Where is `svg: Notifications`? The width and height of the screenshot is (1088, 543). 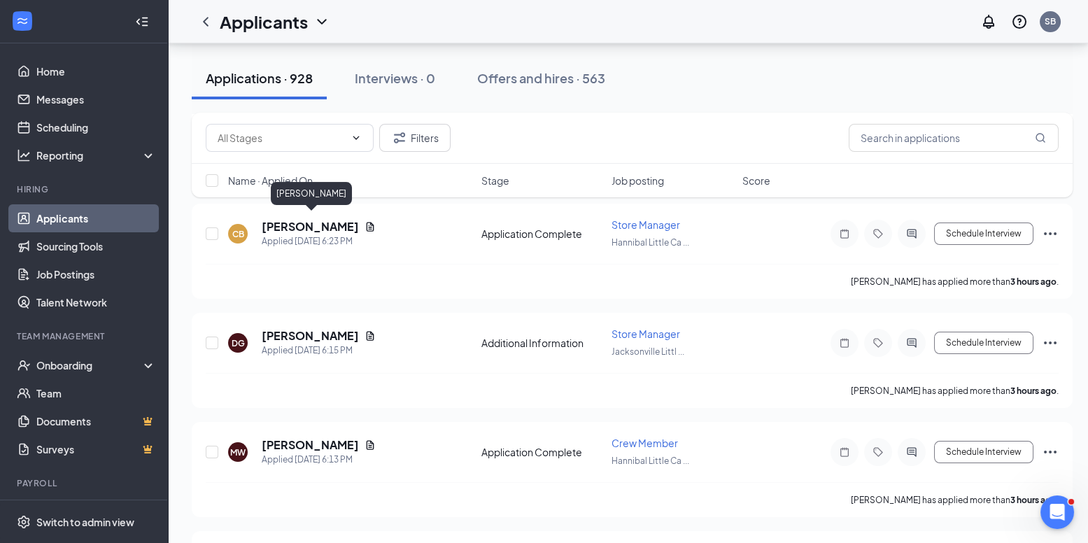 svg: Notifications is located at coordinates (989, 22).